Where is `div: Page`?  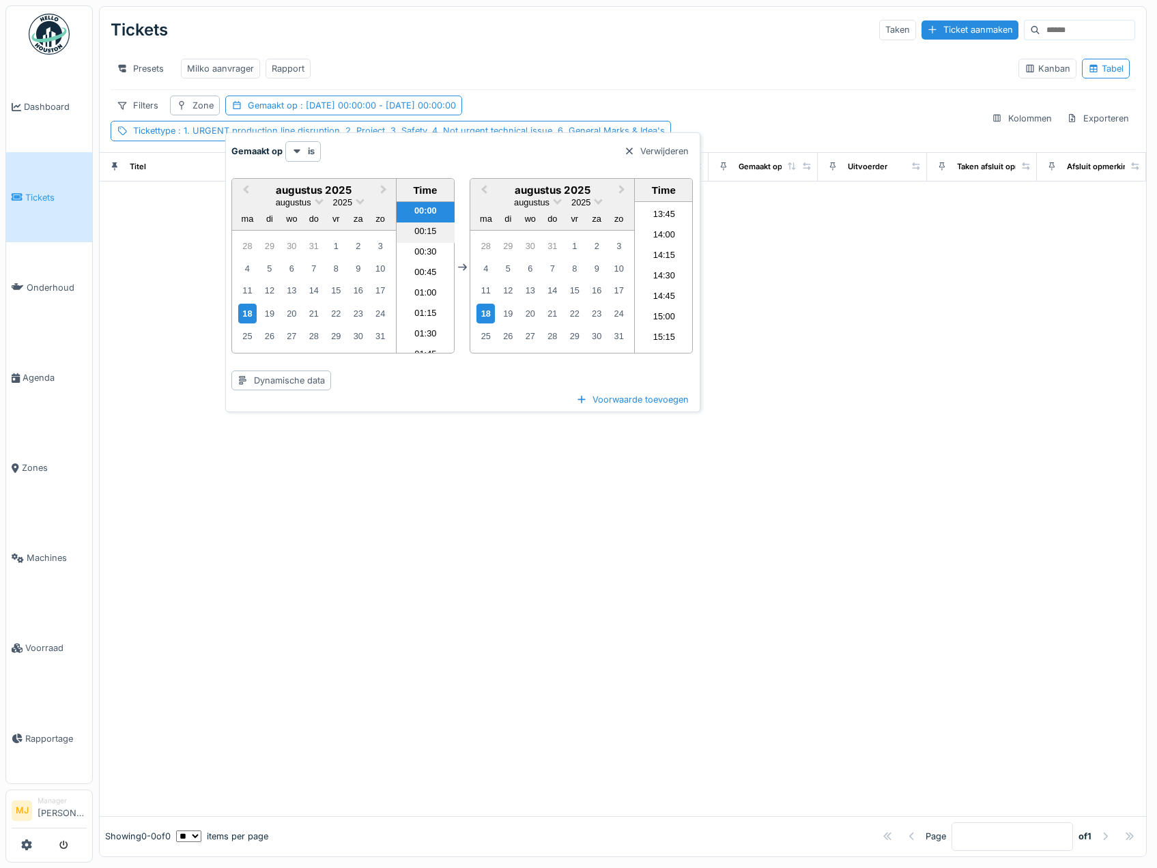
div: Page is located at coordinates (935, 836).